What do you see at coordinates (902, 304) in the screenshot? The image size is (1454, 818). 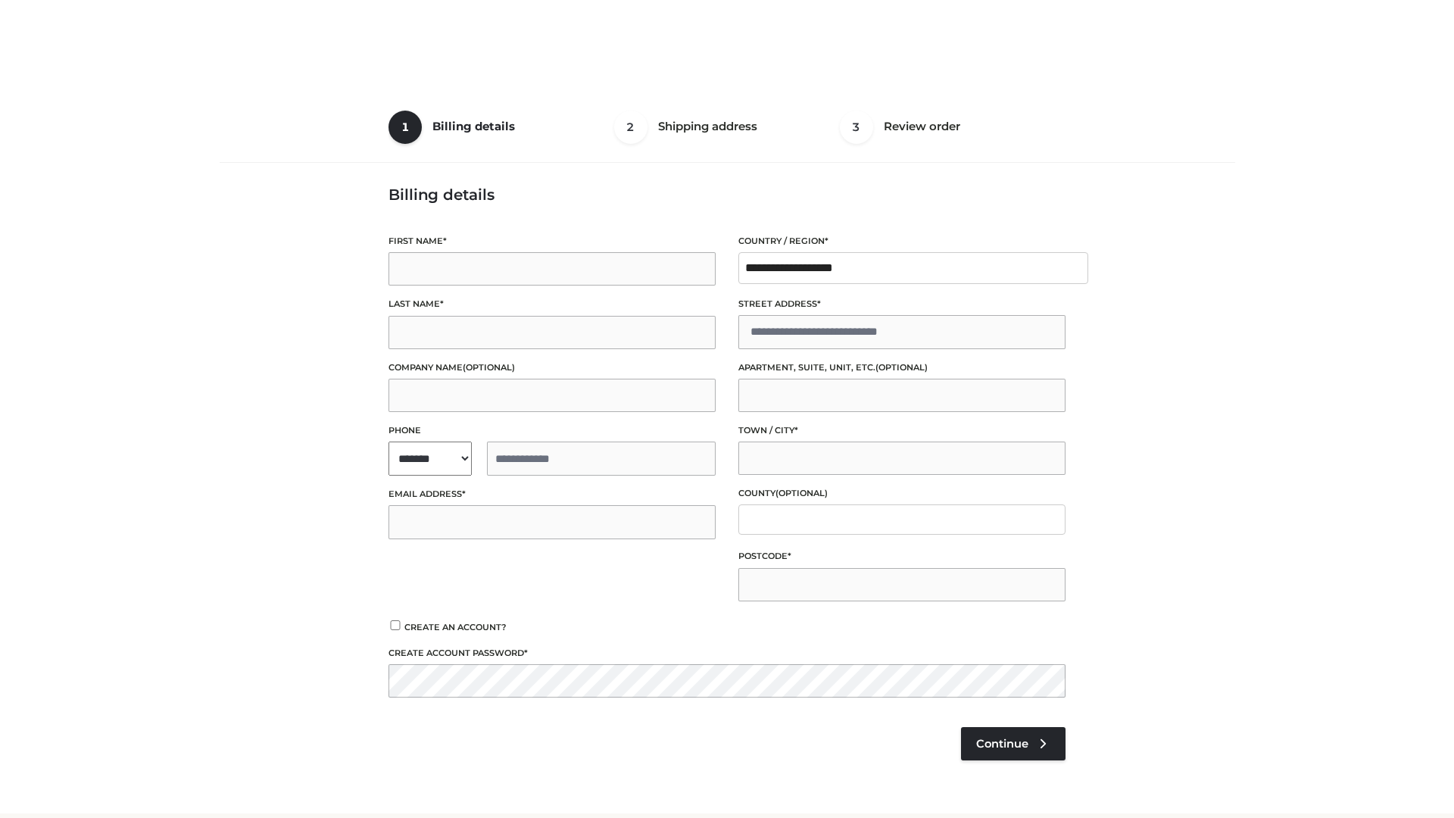 I see `label: Street address` at bounding box center [902, 304].